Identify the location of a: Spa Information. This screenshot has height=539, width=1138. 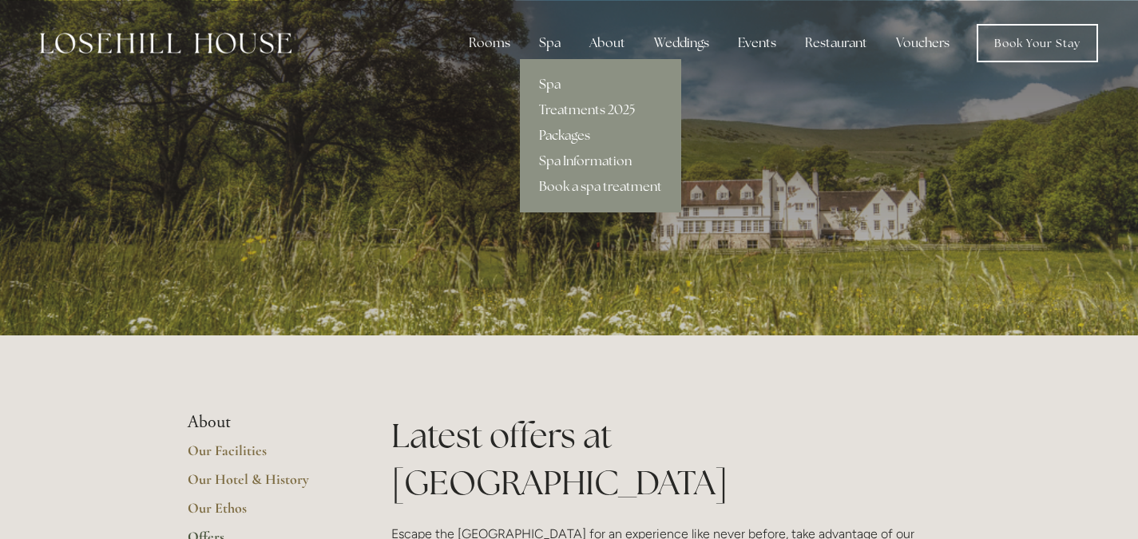
(600, 161).